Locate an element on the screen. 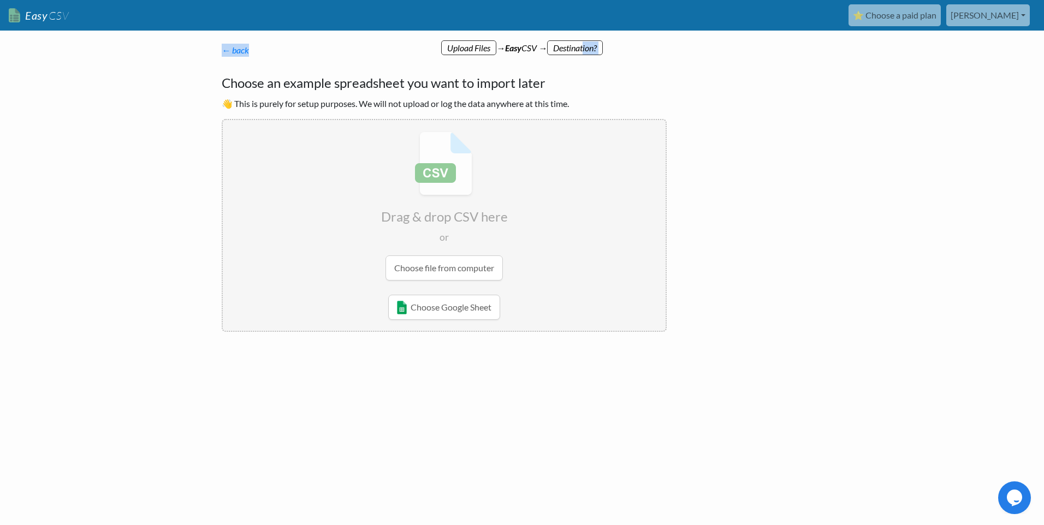 The image size is (1044, 525). a: EasyCSV is located at coordinates (39, 15).